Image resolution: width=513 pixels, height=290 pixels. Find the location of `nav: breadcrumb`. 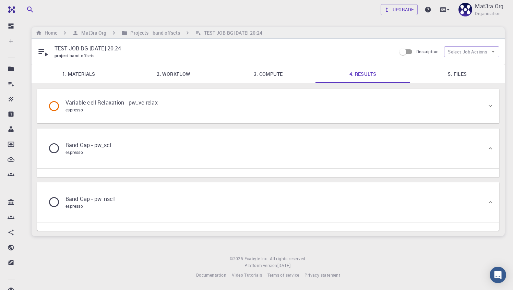

nav: breadcrumb is located at coordinates (149, 33).